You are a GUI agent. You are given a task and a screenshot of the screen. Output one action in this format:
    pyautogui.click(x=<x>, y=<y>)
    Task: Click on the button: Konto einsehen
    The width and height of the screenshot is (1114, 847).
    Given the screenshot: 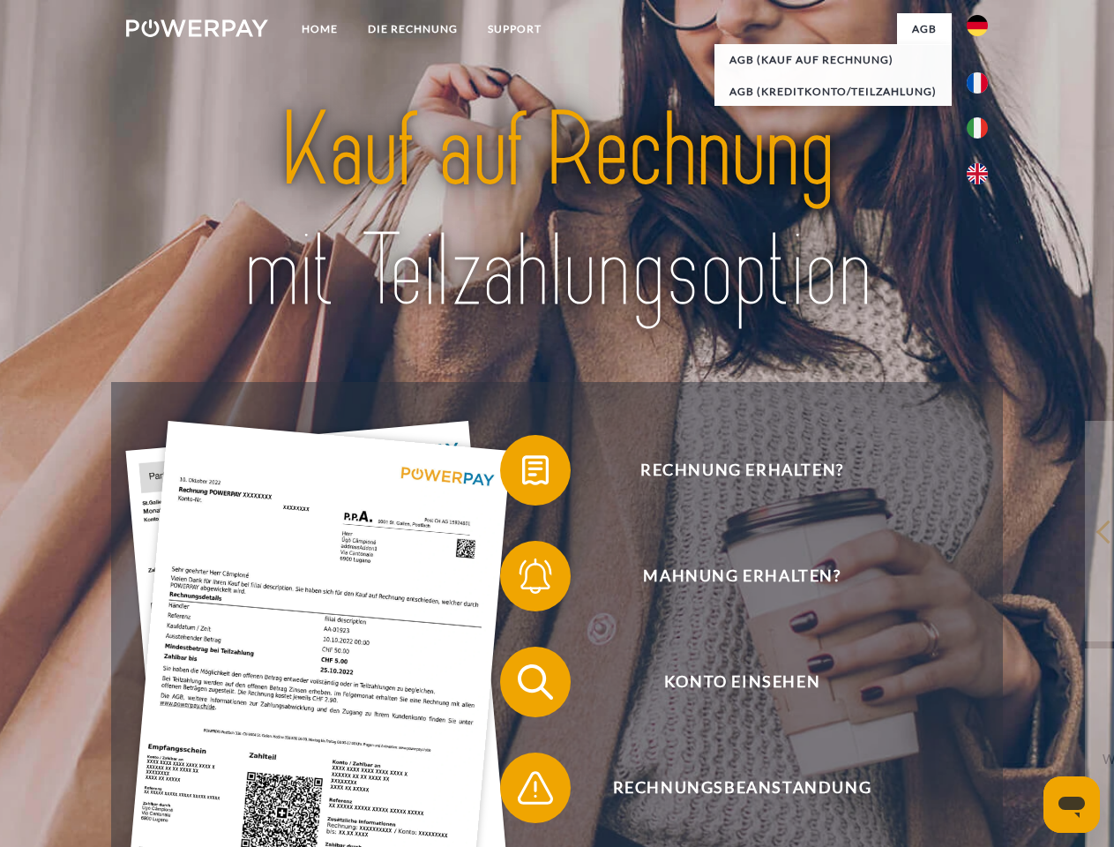 What is the action you would take?
    pyautogui.click(x=729, y=682)
    